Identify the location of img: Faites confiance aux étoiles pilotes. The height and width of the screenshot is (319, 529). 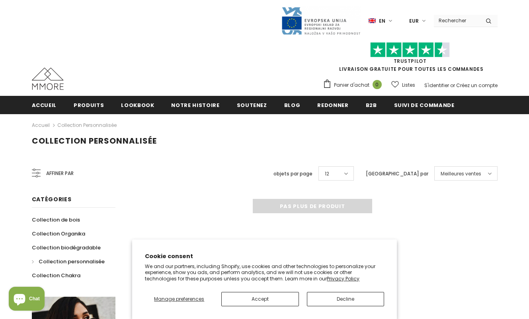
(410, 50).